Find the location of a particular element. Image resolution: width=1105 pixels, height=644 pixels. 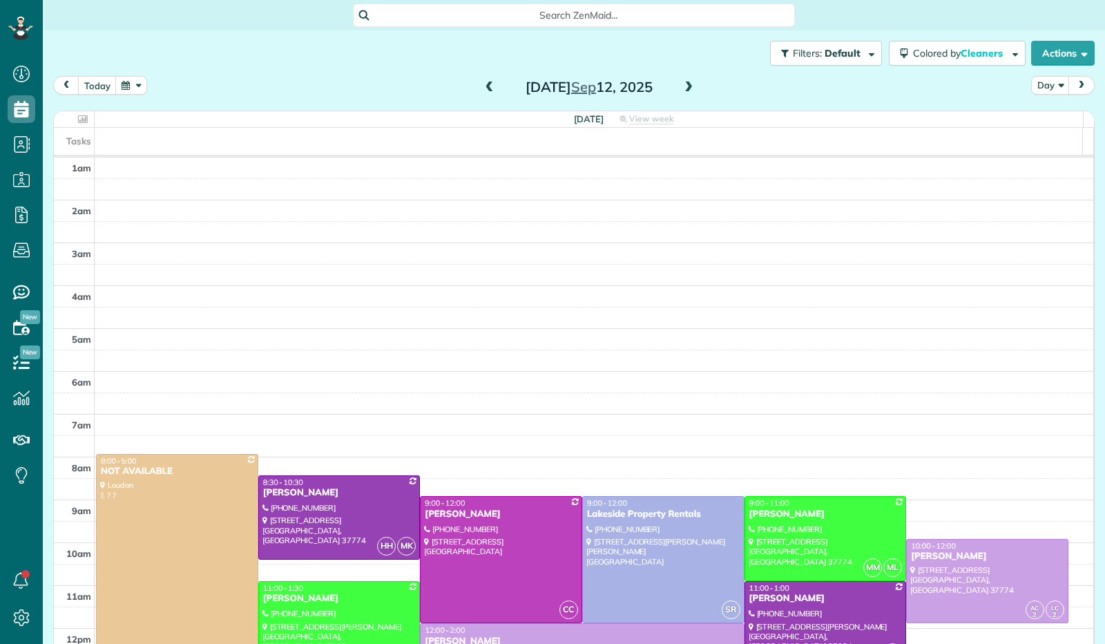

span: MK is located at coordinates (406, 546).